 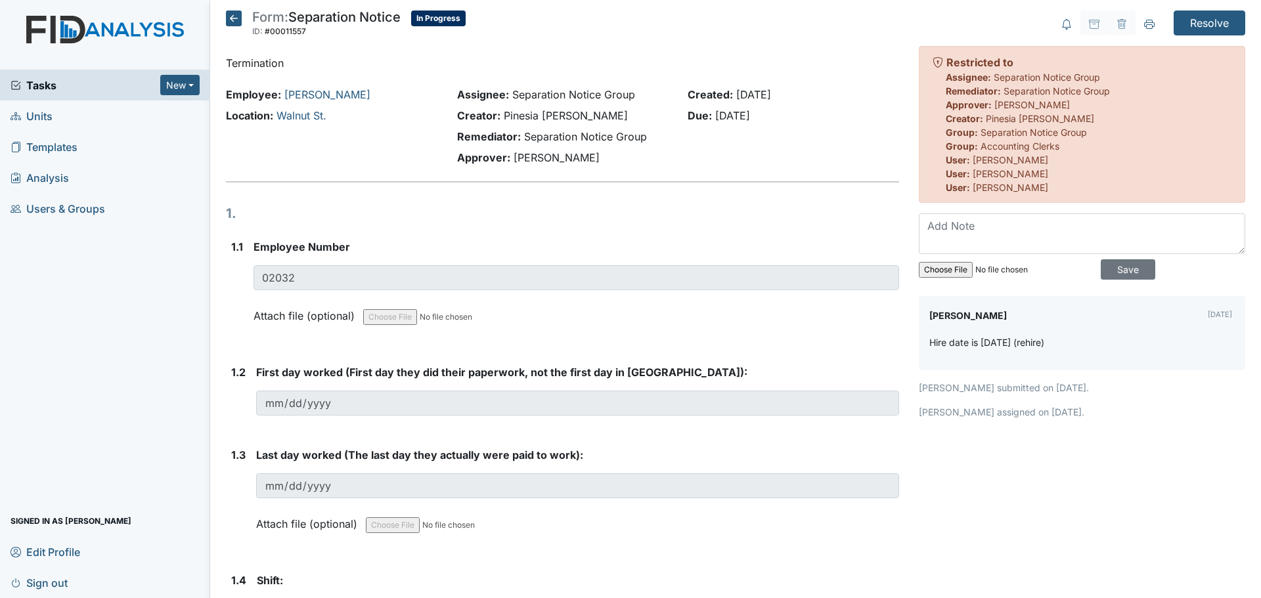 I want to click on span: Sign out, so click(x=39, y=583).